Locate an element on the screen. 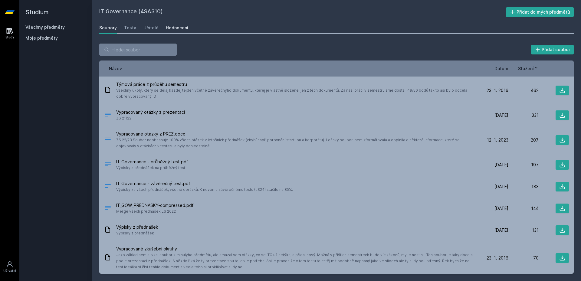  div: Uživatel is located at coordinates (10, 271).